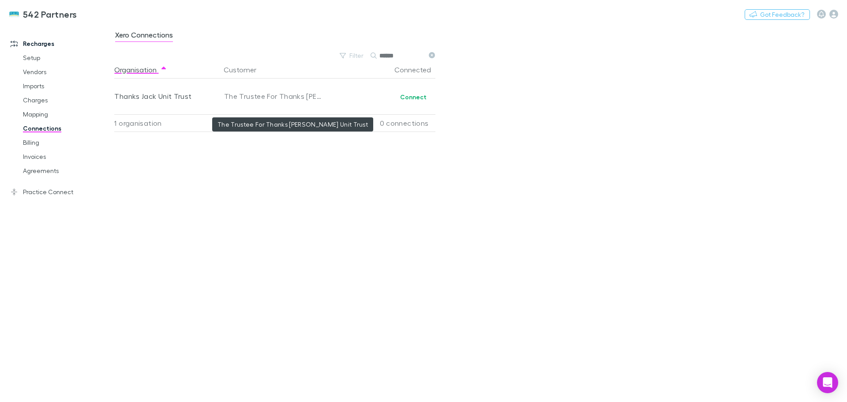 This screenshot has height=402, width=847. Describe the element at coordinates (418, 70) in the screenshot. I see `button: Connected` at that location.